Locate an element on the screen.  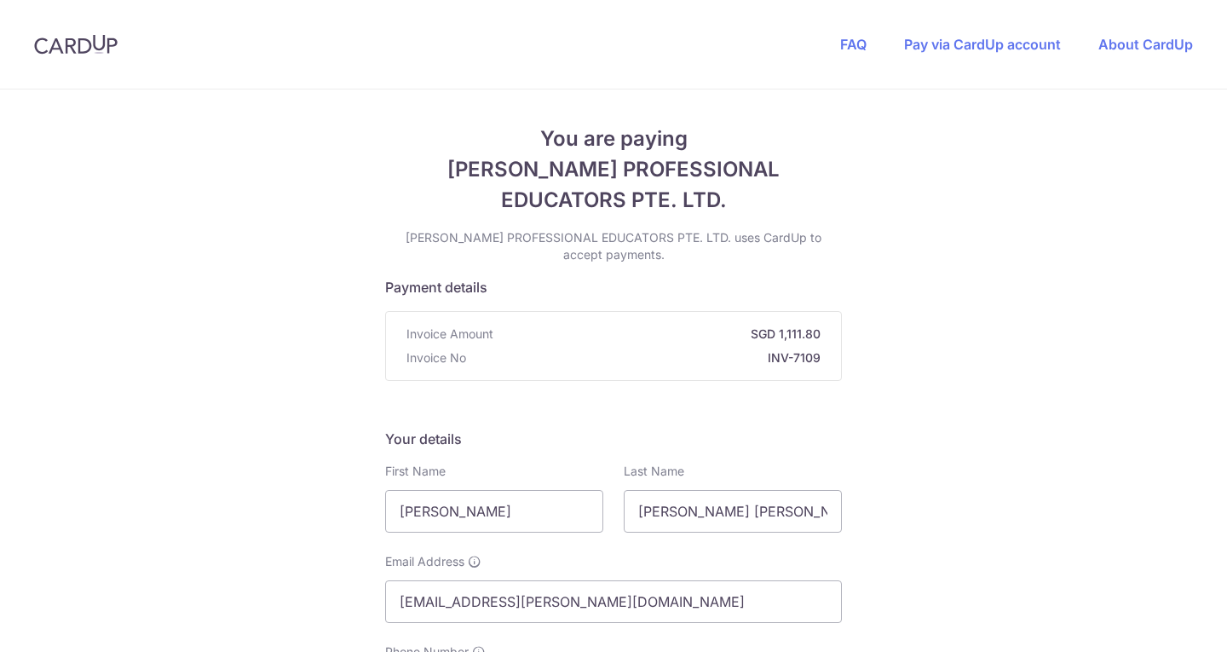
strong: SGD 1,111.80 is located at coordinates (661, 334).